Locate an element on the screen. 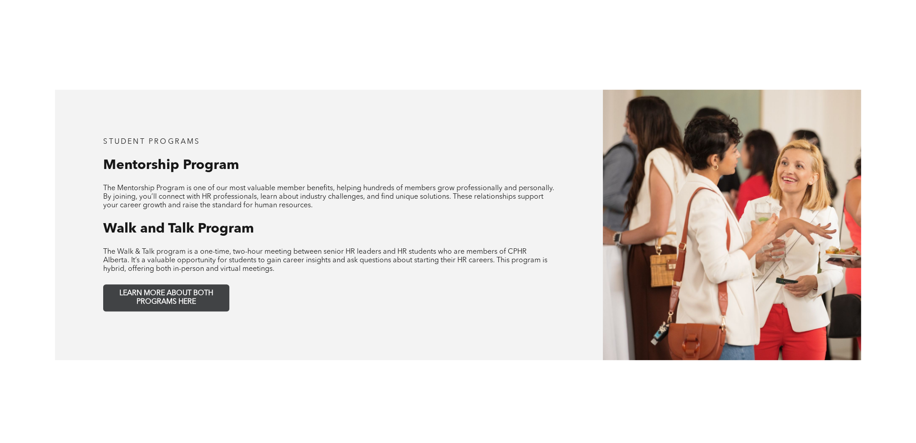 This screenshot has width=916, height=443. h3: Mentorship Program is located at coordinates (329, 165).